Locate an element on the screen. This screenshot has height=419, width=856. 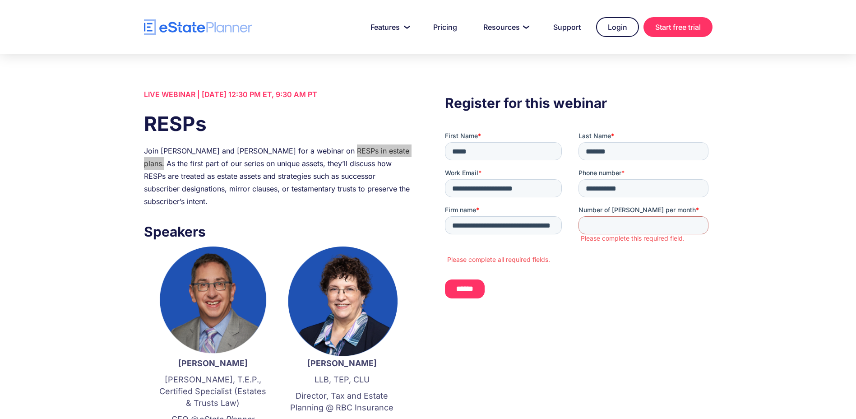
a: Login is located at coordinates (617, 27).